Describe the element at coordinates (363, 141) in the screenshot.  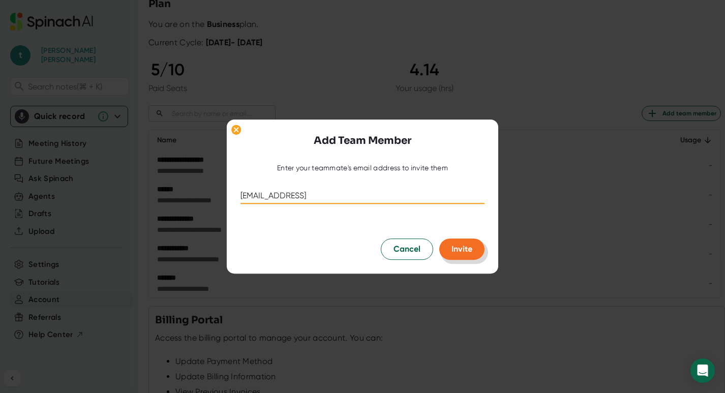
I see `h3: Add Team Member` at that location.